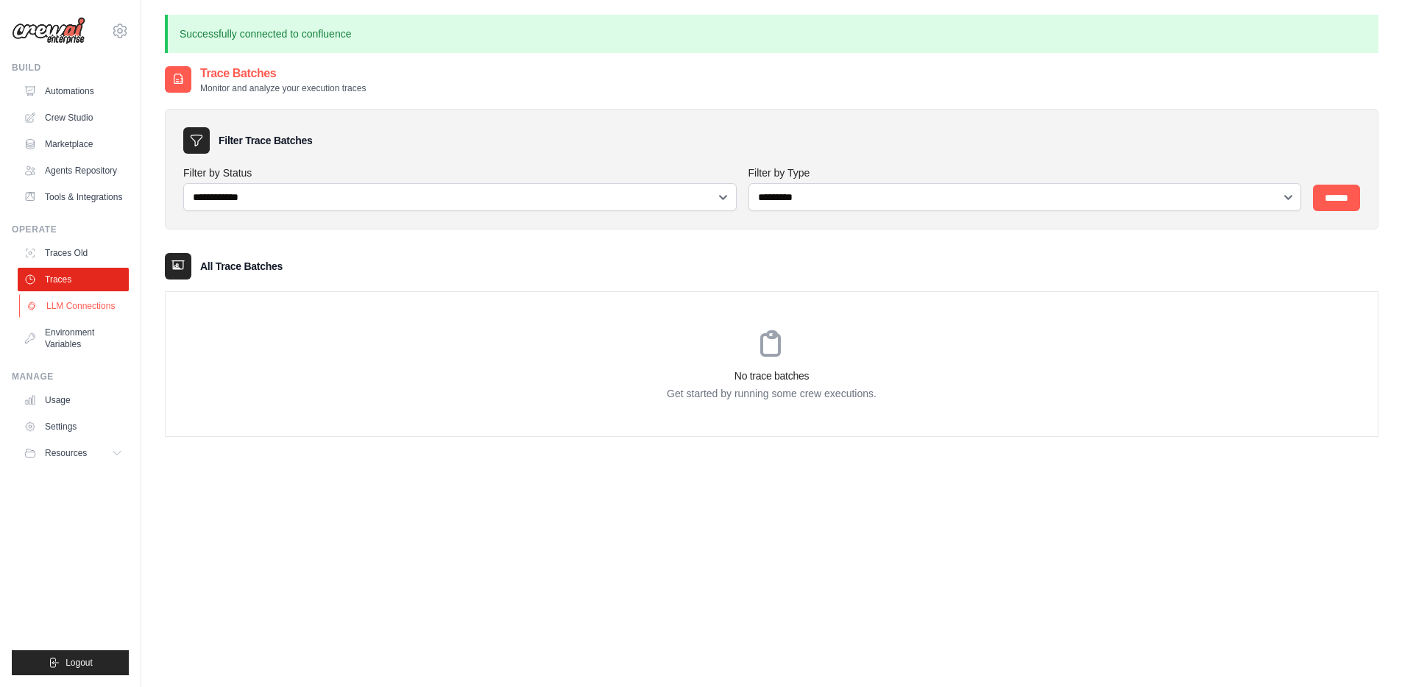 This screenshot has height=687, width=1402. I want to click on a: Agents Repository, so click(73, 171).